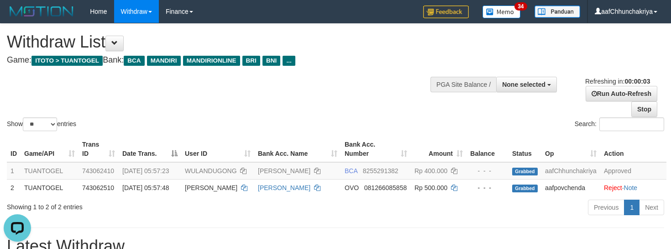 Image resolution: width=671 pixels, height=249 pixels. What do you see at coordinates (222, 60) in the screenshot?
I see `h4: Game: Bank:` at bounding box center [222, 60].